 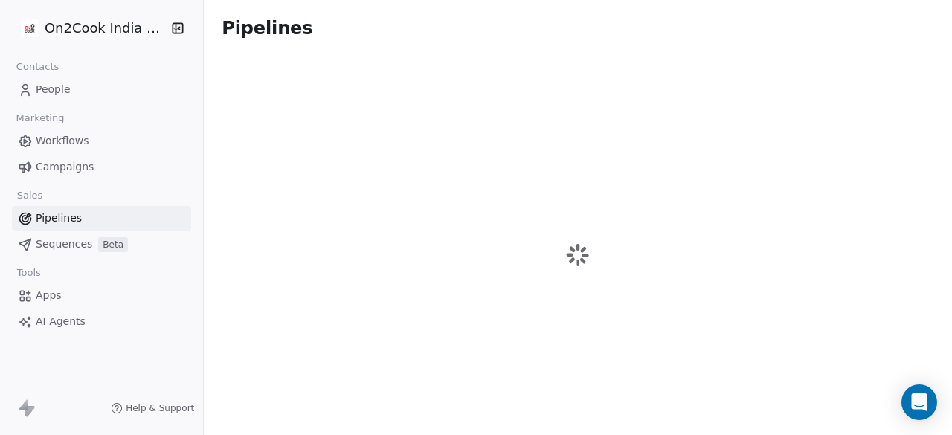 I want to click on span: AI Agents, so click(x=60, y=321).